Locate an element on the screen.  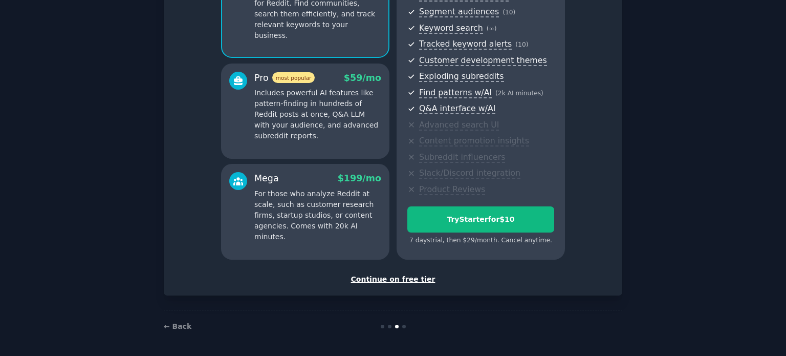
span: Customer development themes is located at coordinates (483, 60).